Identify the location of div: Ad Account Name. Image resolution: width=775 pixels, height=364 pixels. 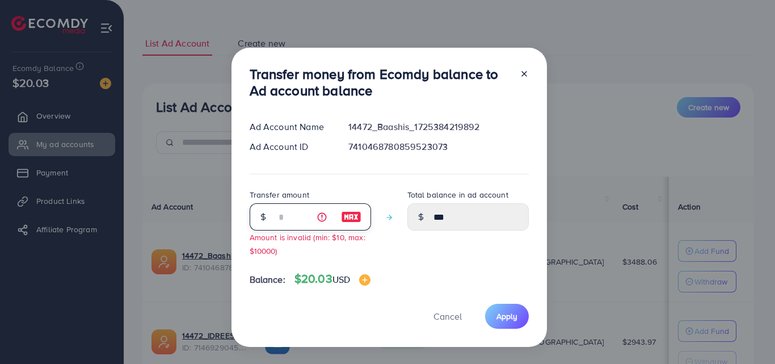
(290, 127).